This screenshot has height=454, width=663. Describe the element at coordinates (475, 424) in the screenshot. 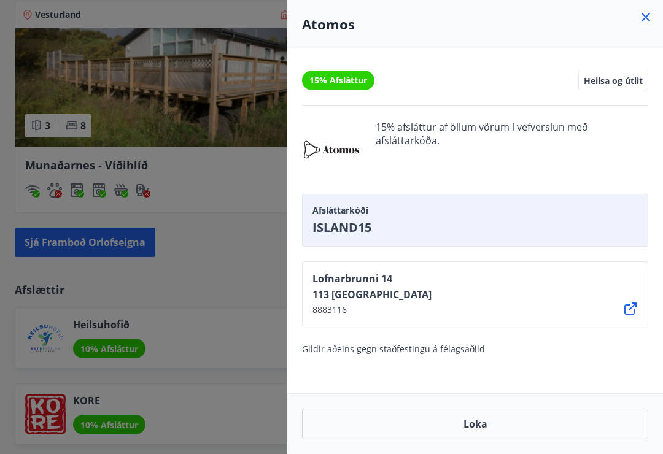

I see `button: Loka` at that location.